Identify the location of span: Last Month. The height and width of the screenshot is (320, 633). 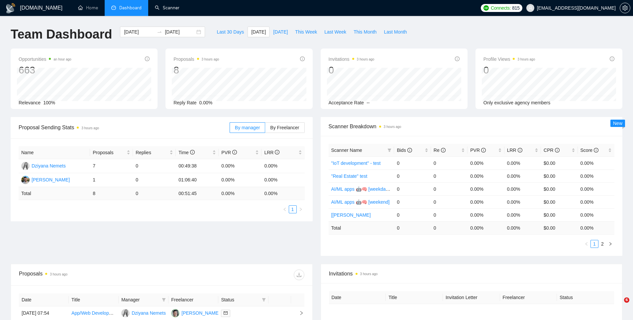
(395, 32).